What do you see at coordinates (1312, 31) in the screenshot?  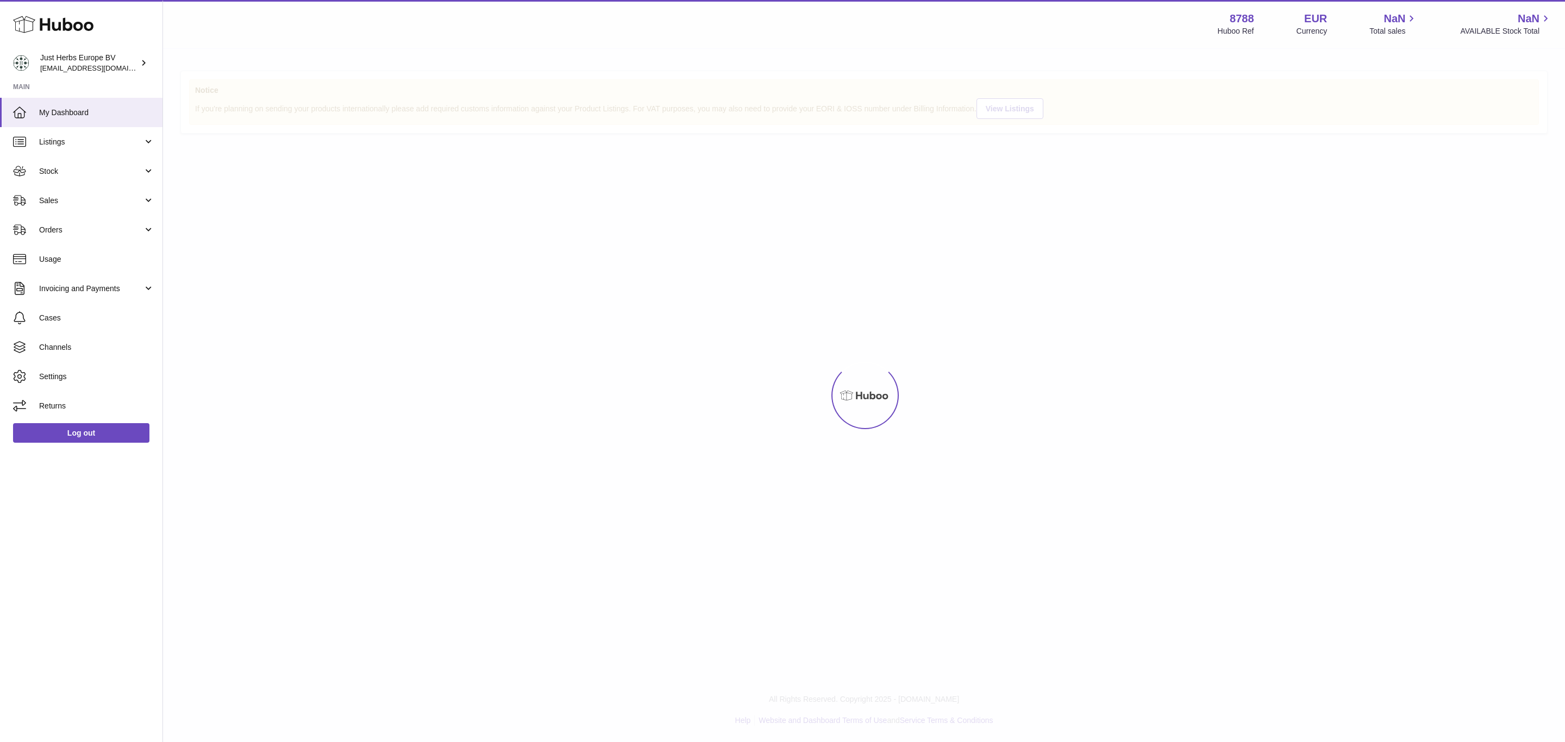 I see `div: Currency` at bounding box center [1312, 31].